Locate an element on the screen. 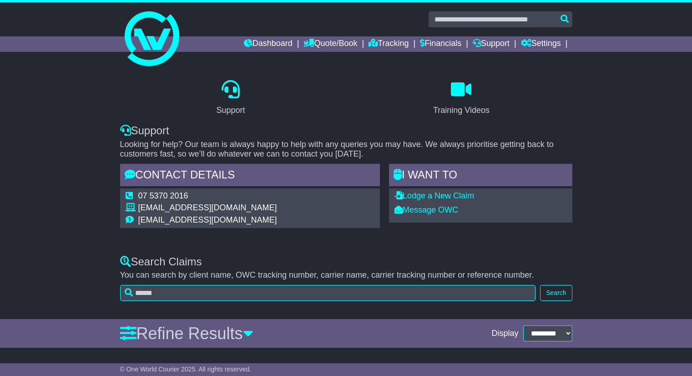 The width and height of the screenshot is (692, 376). span: Display is located at coordinates (505, 334).